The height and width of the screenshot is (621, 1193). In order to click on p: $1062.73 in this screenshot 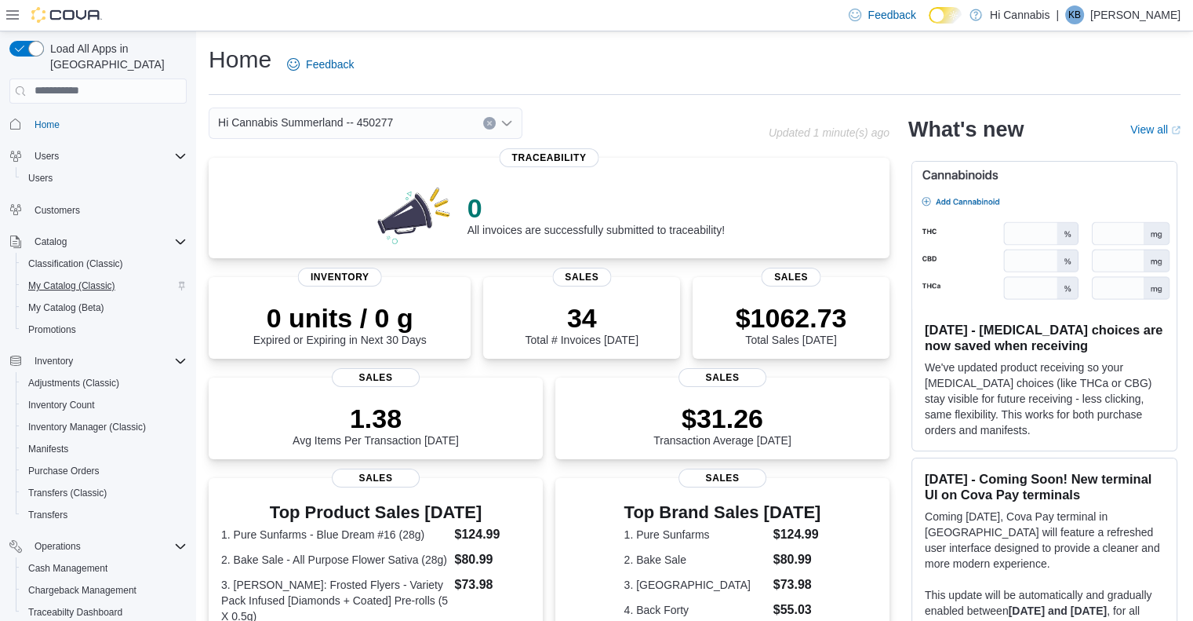, I will do `click(792, 318)`.